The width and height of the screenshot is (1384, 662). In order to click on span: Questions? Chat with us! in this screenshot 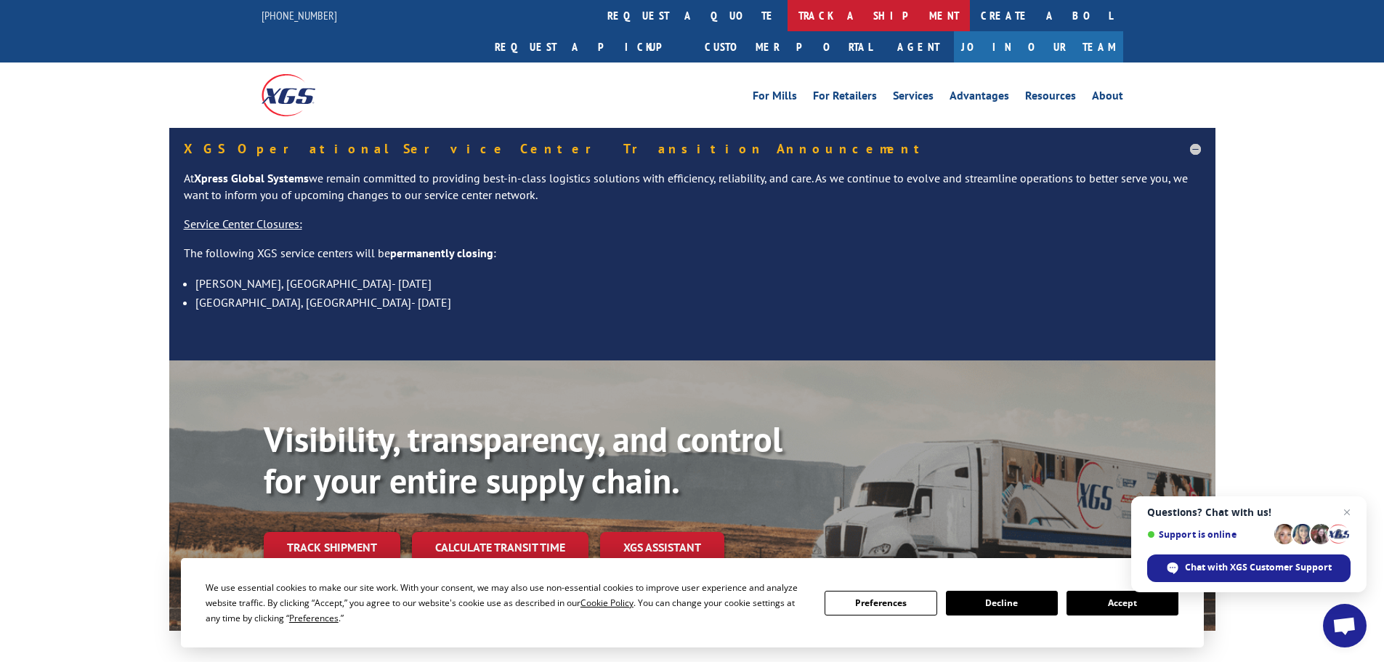, I will do `click(1249, 512)`.